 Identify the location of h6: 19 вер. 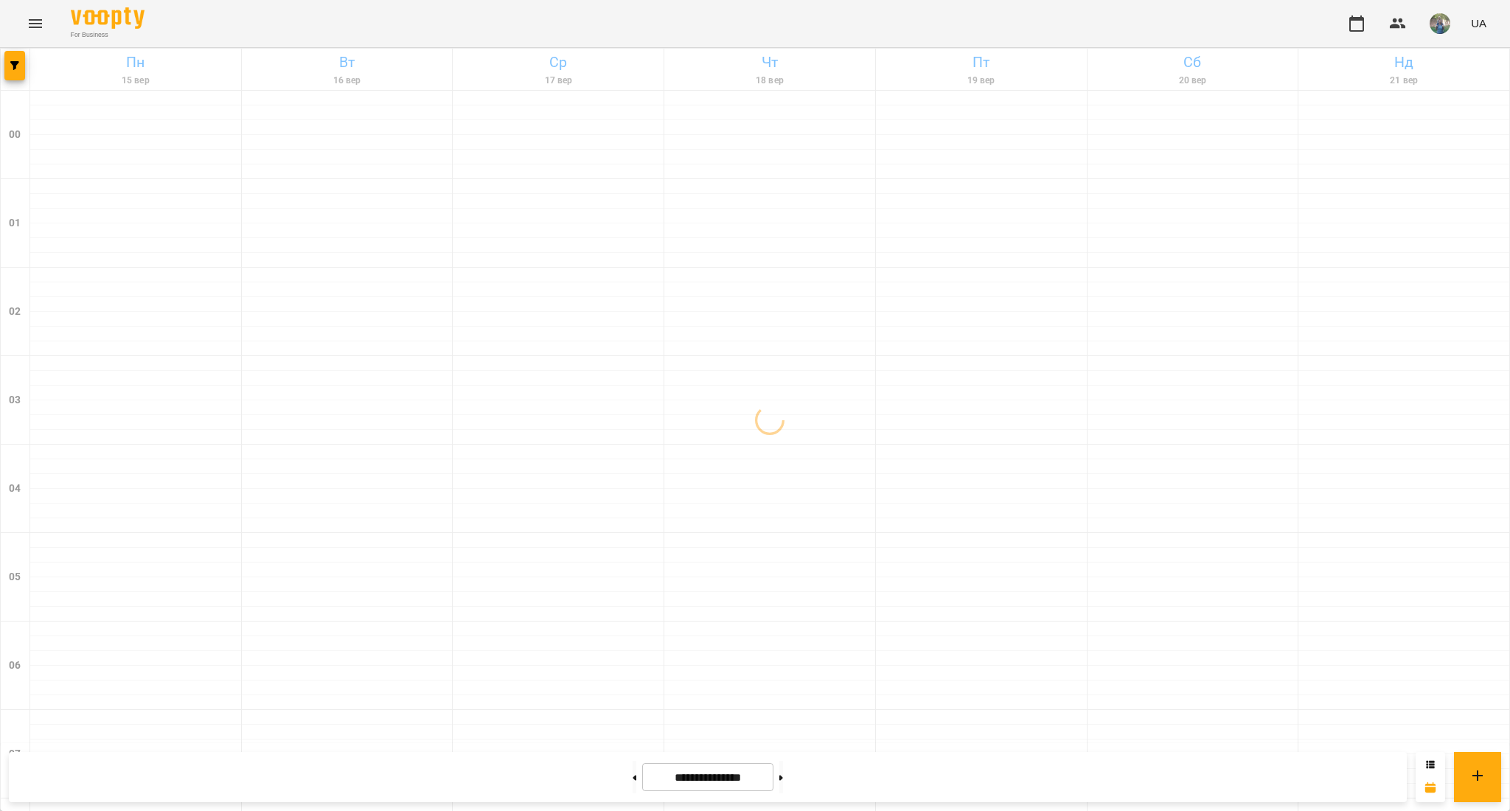
(982, 80).